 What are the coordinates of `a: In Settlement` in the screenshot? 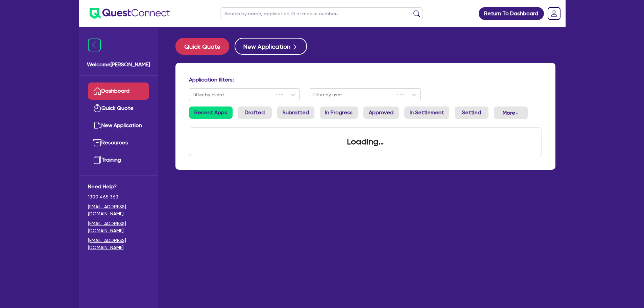 It's located at (427, 113).